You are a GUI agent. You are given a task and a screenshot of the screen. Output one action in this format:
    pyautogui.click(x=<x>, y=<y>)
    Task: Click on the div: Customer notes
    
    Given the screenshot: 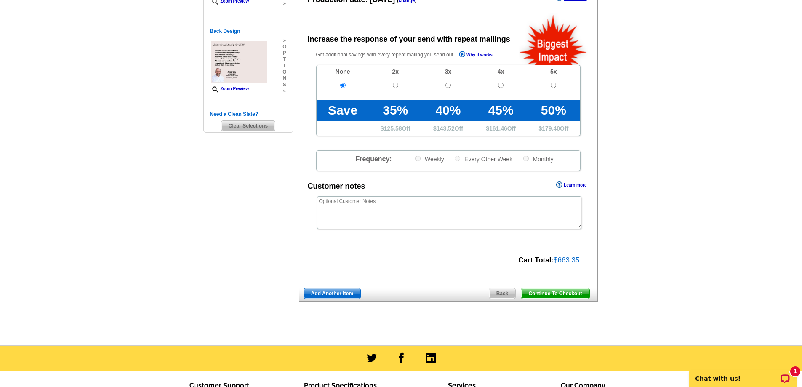 What is the action you would take?
    pyautogui.click(x=337, y=186)
    